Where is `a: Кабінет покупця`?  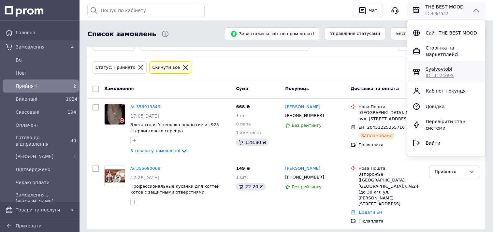
a: Кабінет покупця is located at coordinates (446, 91).